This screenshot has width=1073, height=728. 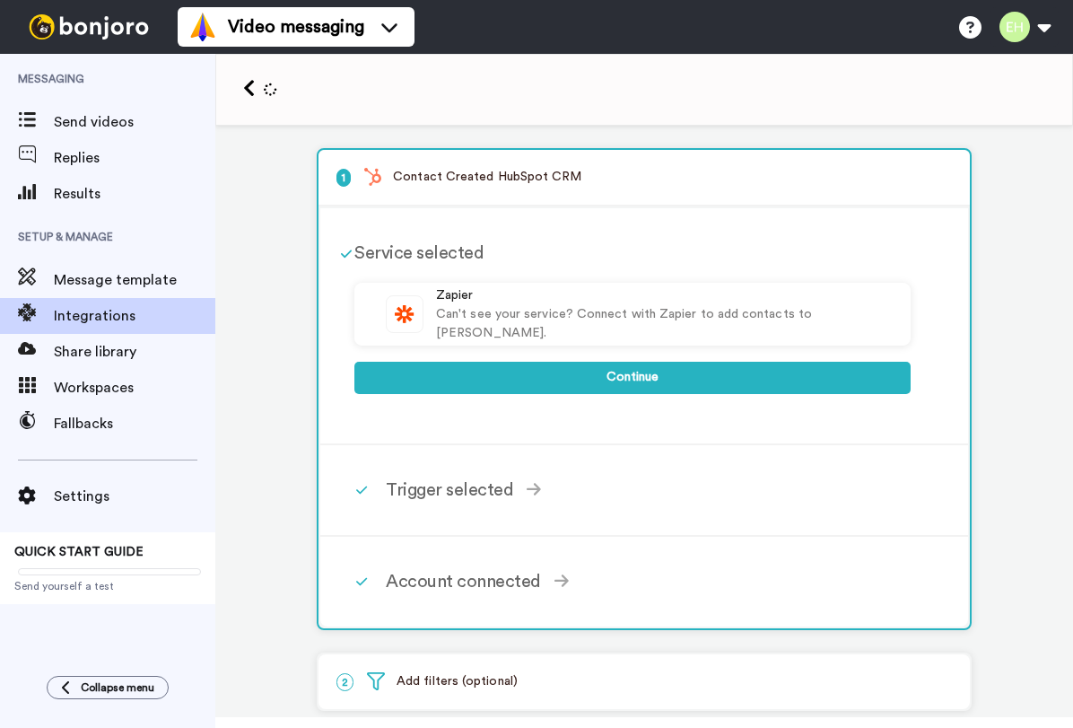 I want to click on span: Settings, so click(x=135, y=496).